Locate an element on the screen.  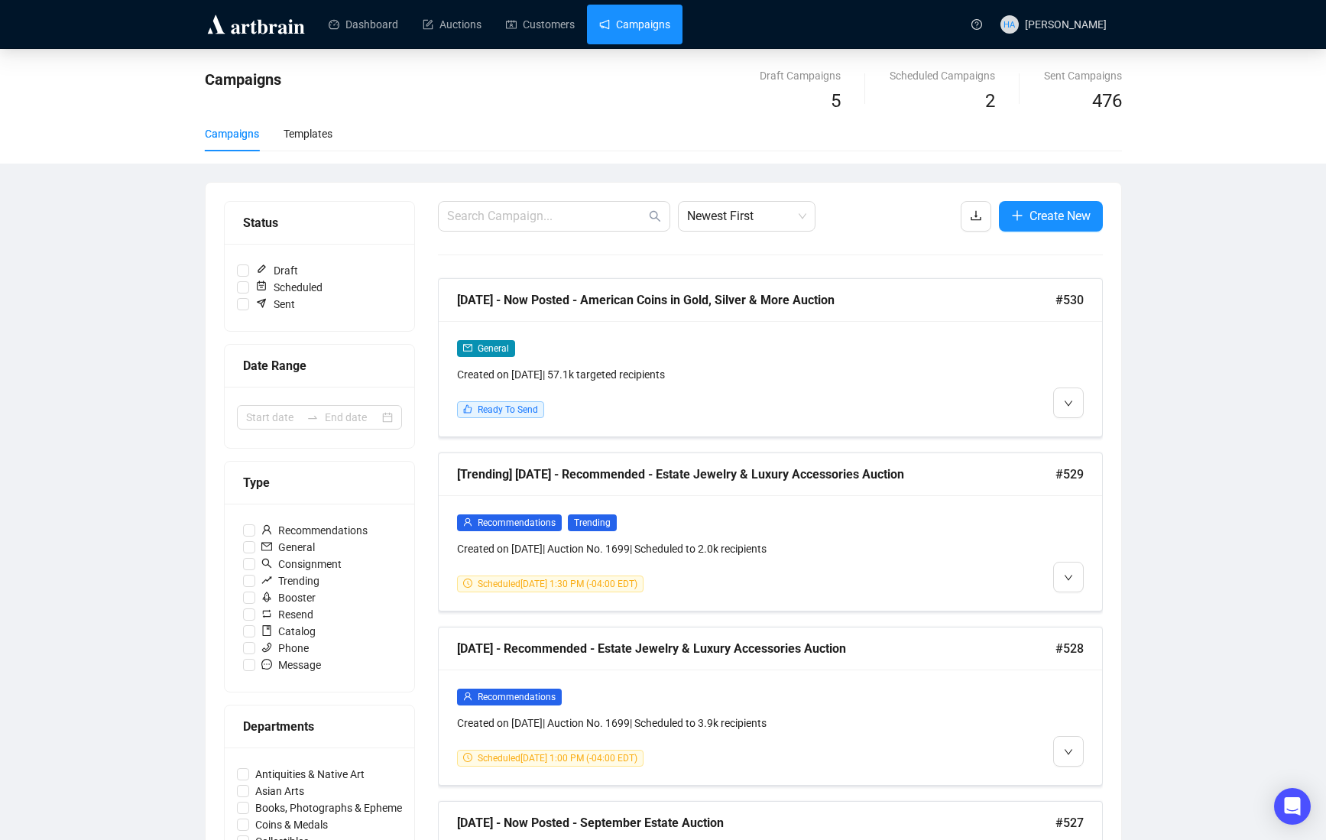
img: logo is located at coordinates (256, 24).